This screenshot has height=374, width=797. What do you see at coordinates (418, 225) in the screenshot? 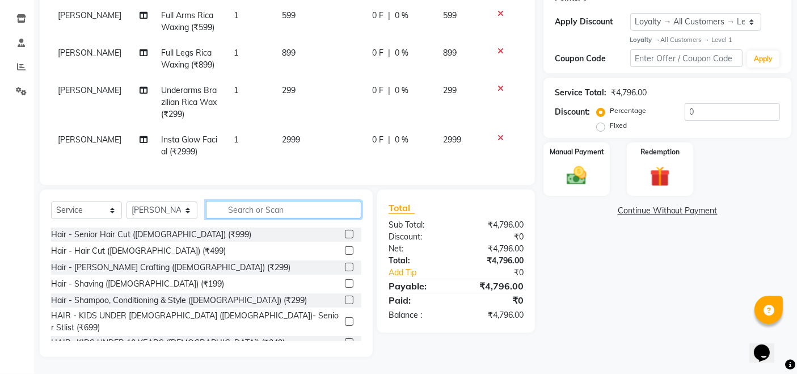
I see `div: Sub Total:` at bounding box center [418, 225].